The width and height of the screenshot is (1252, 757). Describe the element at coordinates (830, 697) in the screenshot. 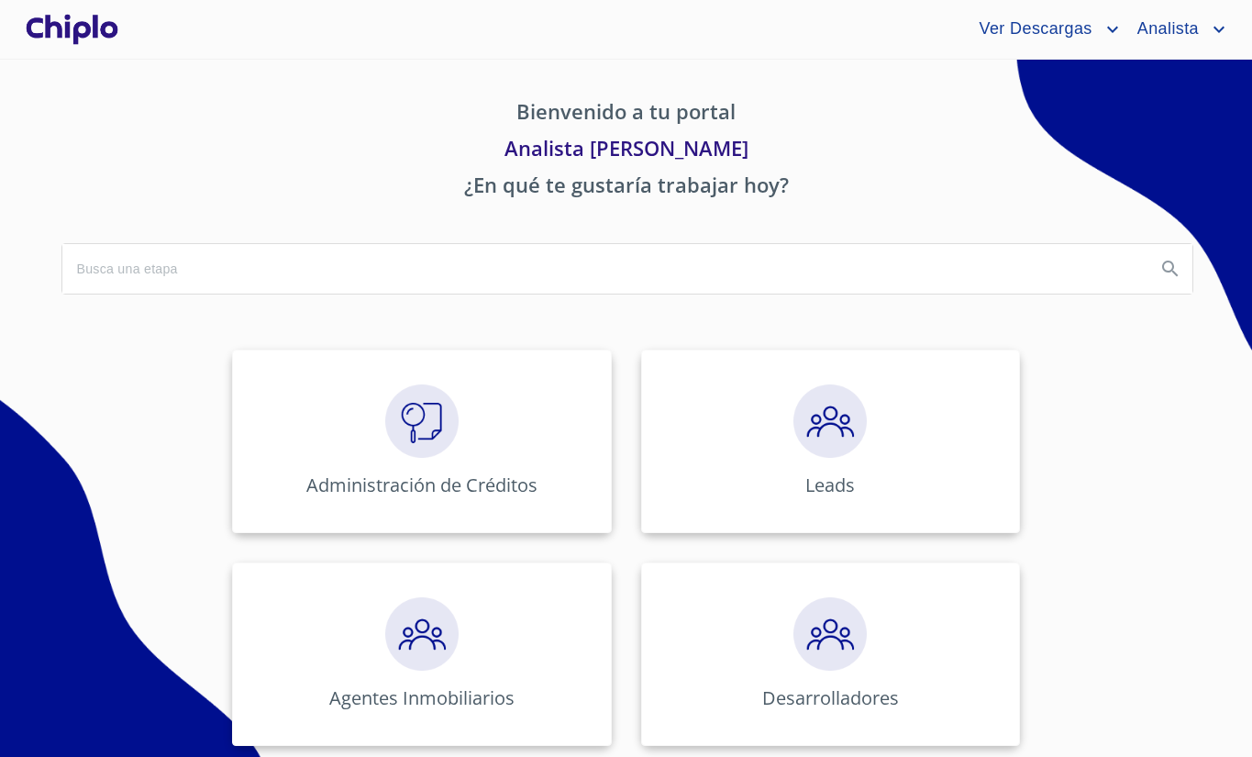

I see `p: Desarrolladores` at that location.